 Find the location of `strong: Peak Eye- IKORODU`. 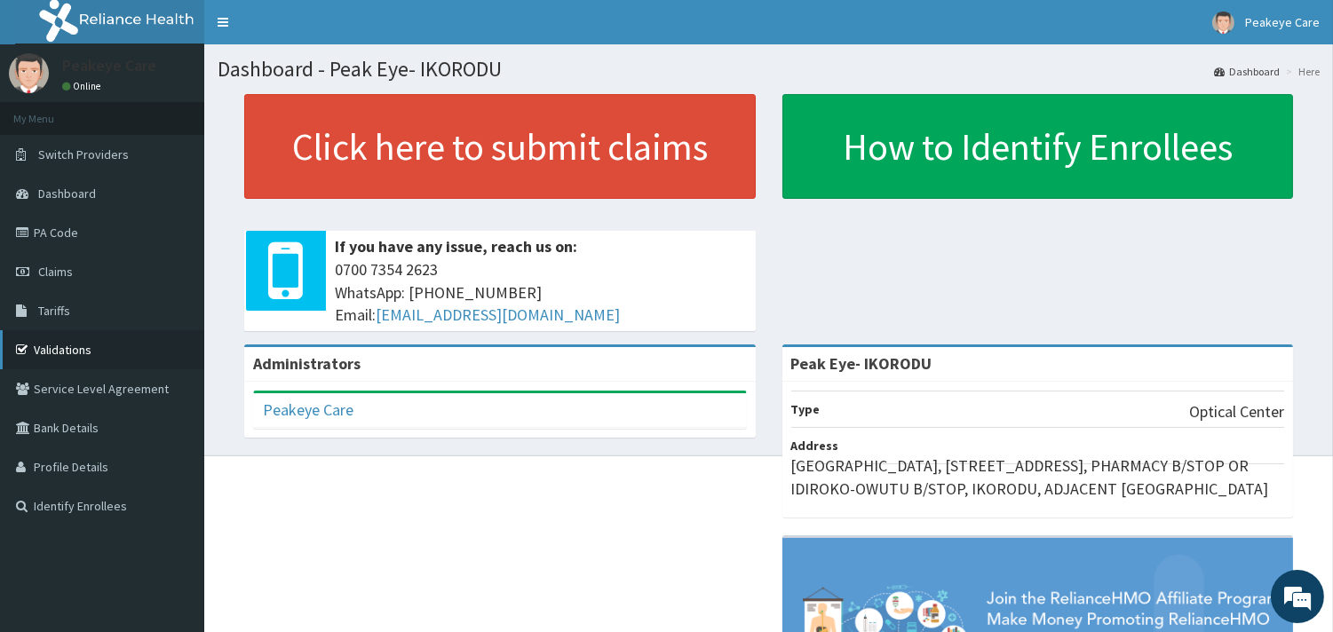

strong: Peak Eye- IKORODU is located at coordinates (861, 363).